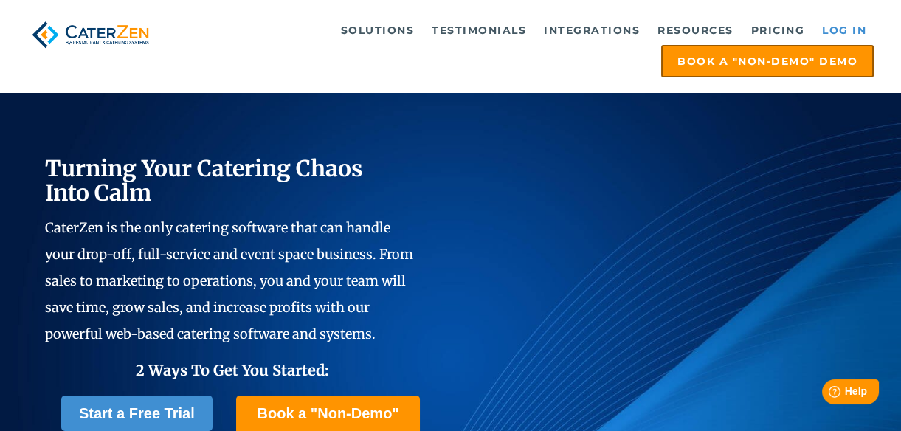  Describe the element at coordinates (232, 370) in the screenshot. I see `span: 2 Ways To Get You Started:` at that location.